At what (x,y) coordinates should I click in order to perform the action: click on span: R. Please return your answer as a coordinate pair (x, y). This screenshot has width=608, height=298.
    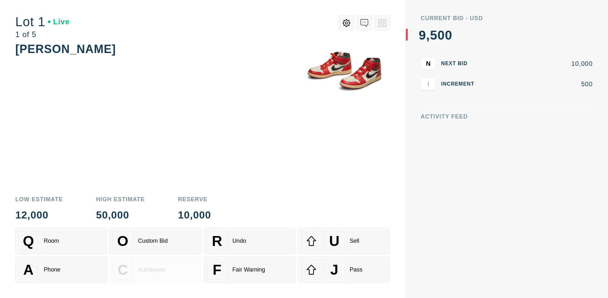
    Looking at the image, I should click on (217, 241).